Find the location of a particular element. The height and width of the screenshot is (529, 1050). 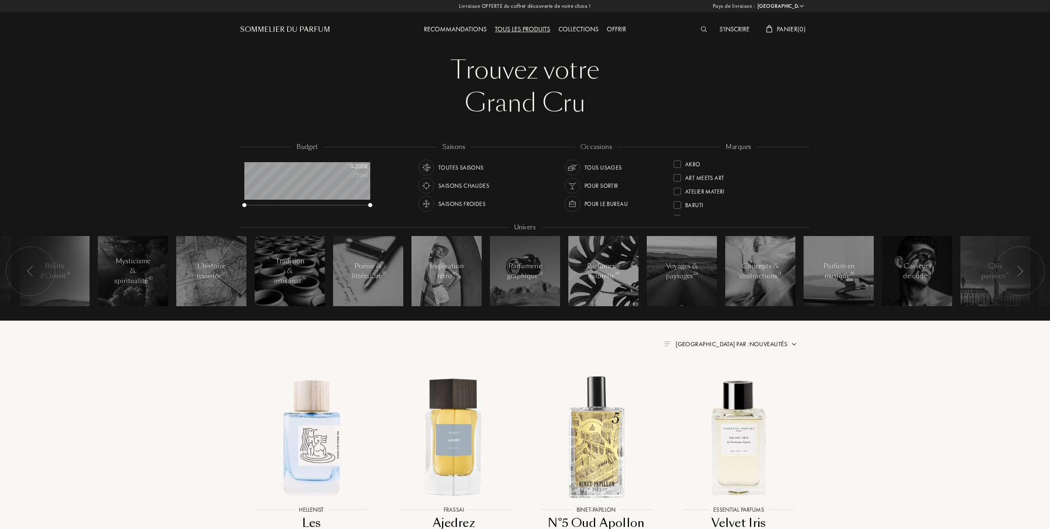

img: usage_occasion_all_white.svg is located at coordinates (572, 168).